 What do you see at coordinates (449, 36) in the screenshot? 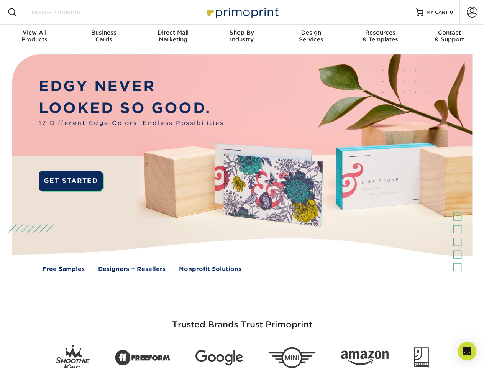
I see `div: & Support` at bounding box center [449, 36].